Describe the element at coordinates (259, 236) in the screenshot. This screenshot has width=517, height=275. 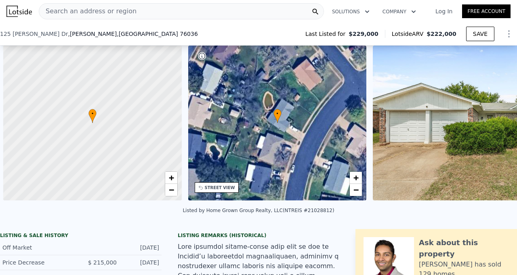
I see `div: Listing Remarks (Historical)` at that location.